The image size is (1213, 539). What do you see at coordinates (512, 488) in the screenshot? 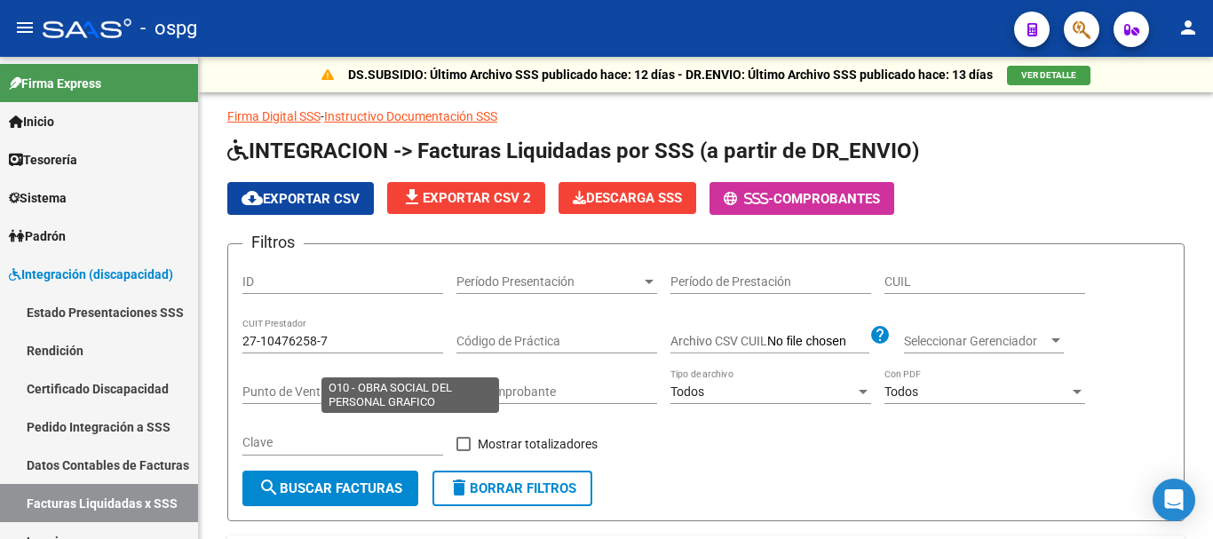
I see `button: Borrar Filtros` at bounding box center [512, 488].